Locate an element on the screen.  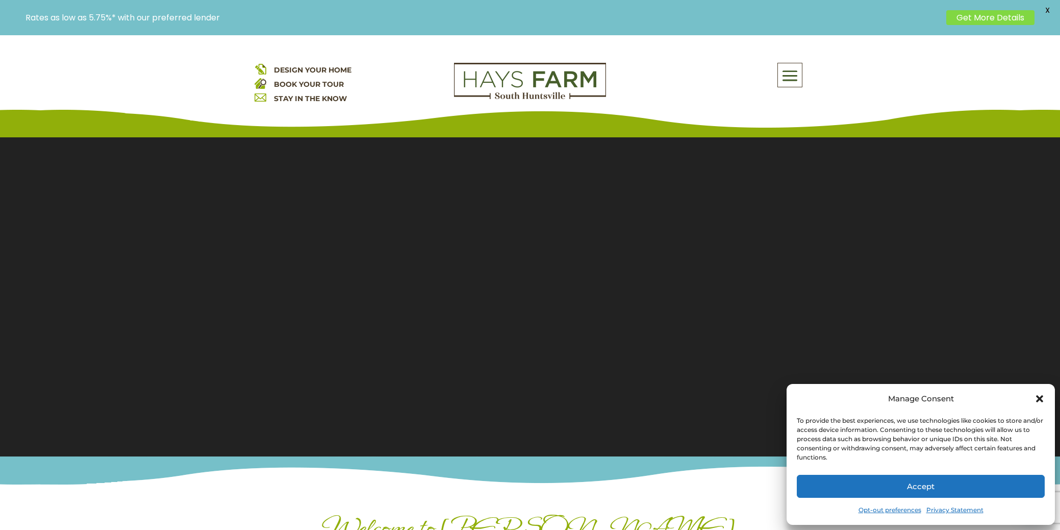
button: Accept is located at coordinates (921, 486).